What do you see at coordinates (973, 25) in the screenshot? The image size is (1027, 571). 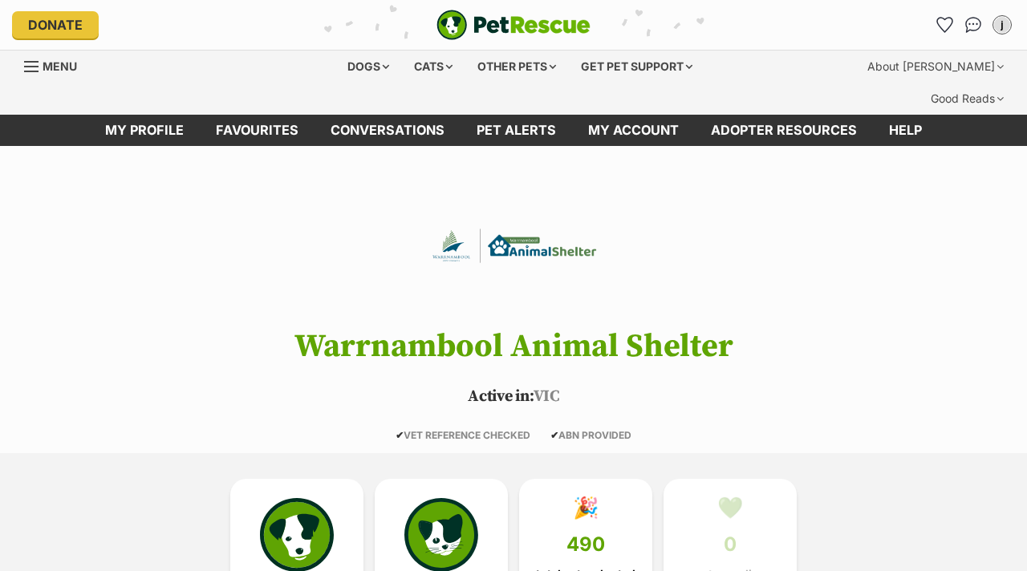 I see `ul: Account quick links` at bounding box center [973, 25].